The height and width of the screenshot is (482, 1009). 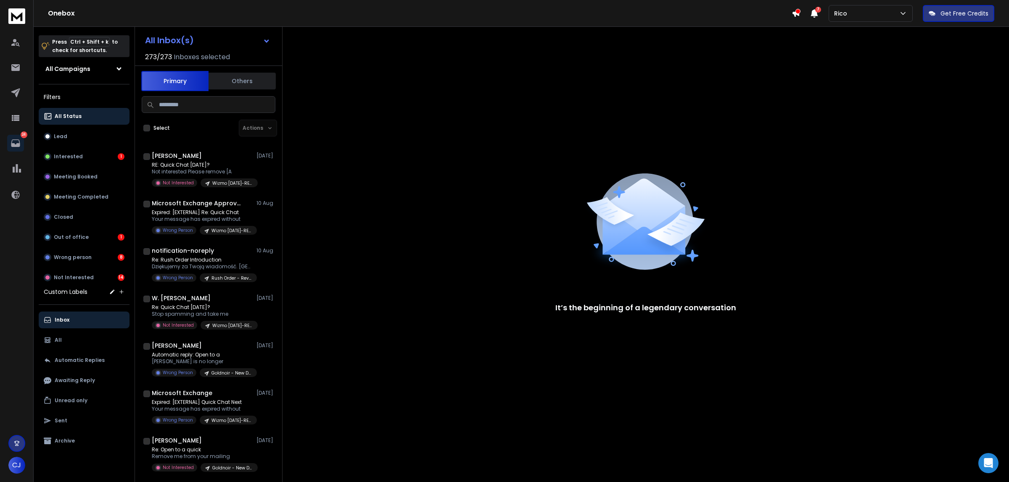 I want to click on button: Interested1, so click(x=84, y=157).